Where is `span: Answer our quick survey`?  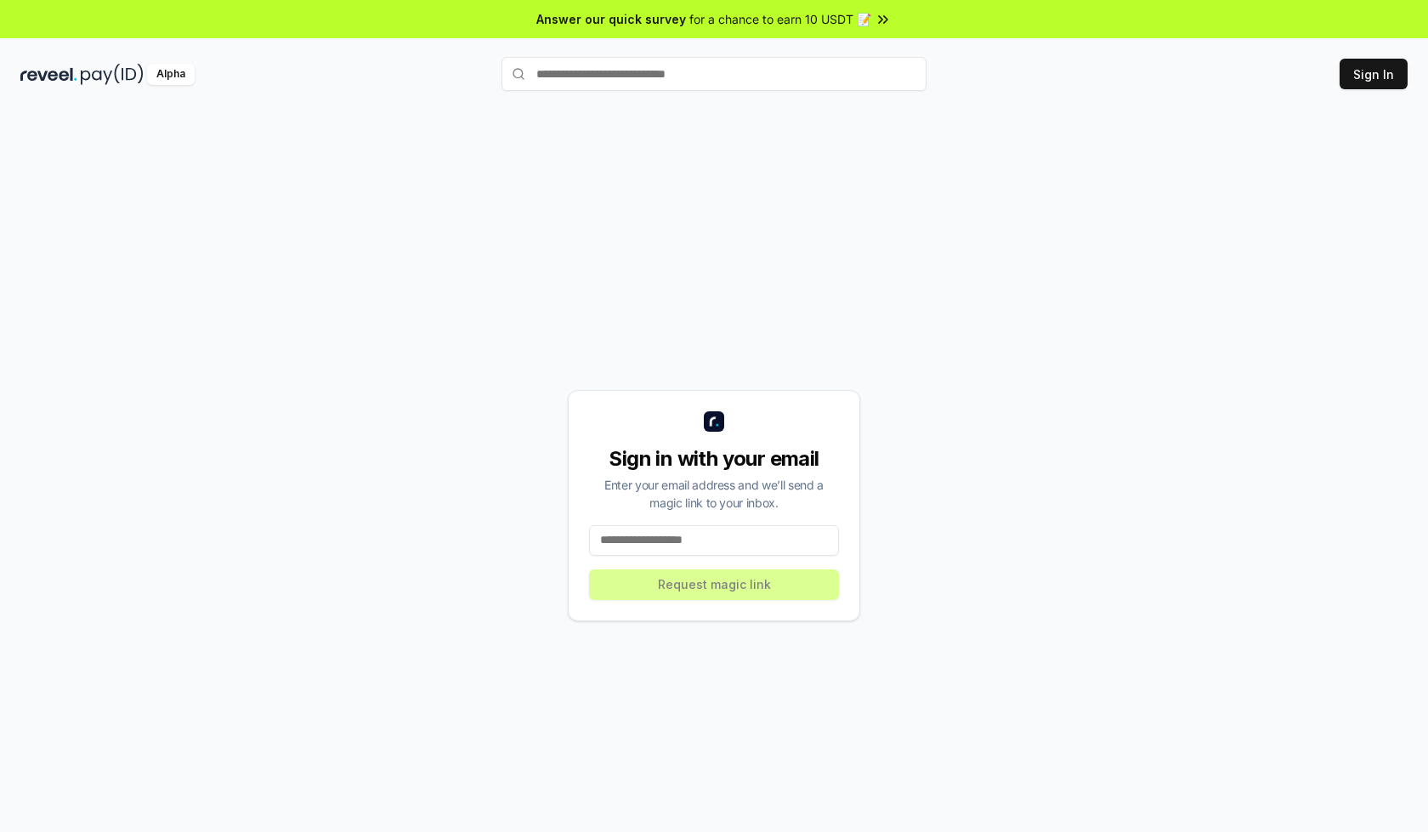 span: Answer our quick survey is located at coordinates (611, 19).